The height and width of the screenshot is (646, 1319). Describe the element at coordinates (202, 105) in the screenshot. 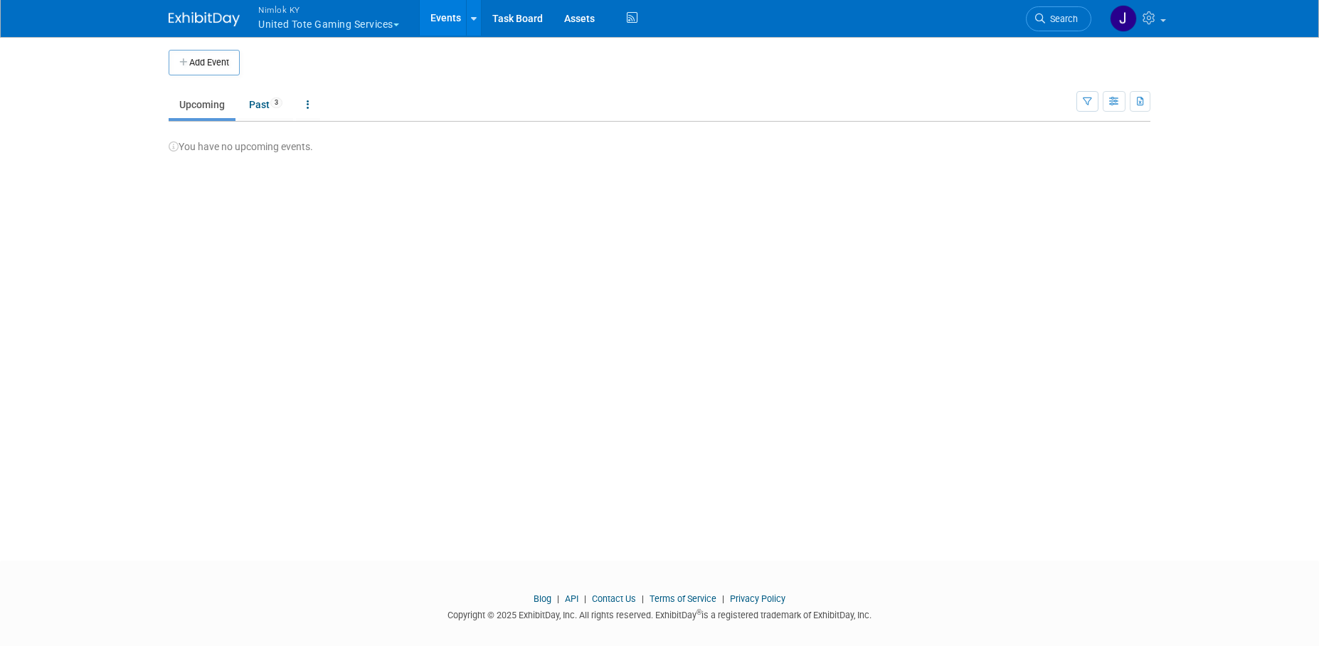

I see `a: Upcoming` at that location.